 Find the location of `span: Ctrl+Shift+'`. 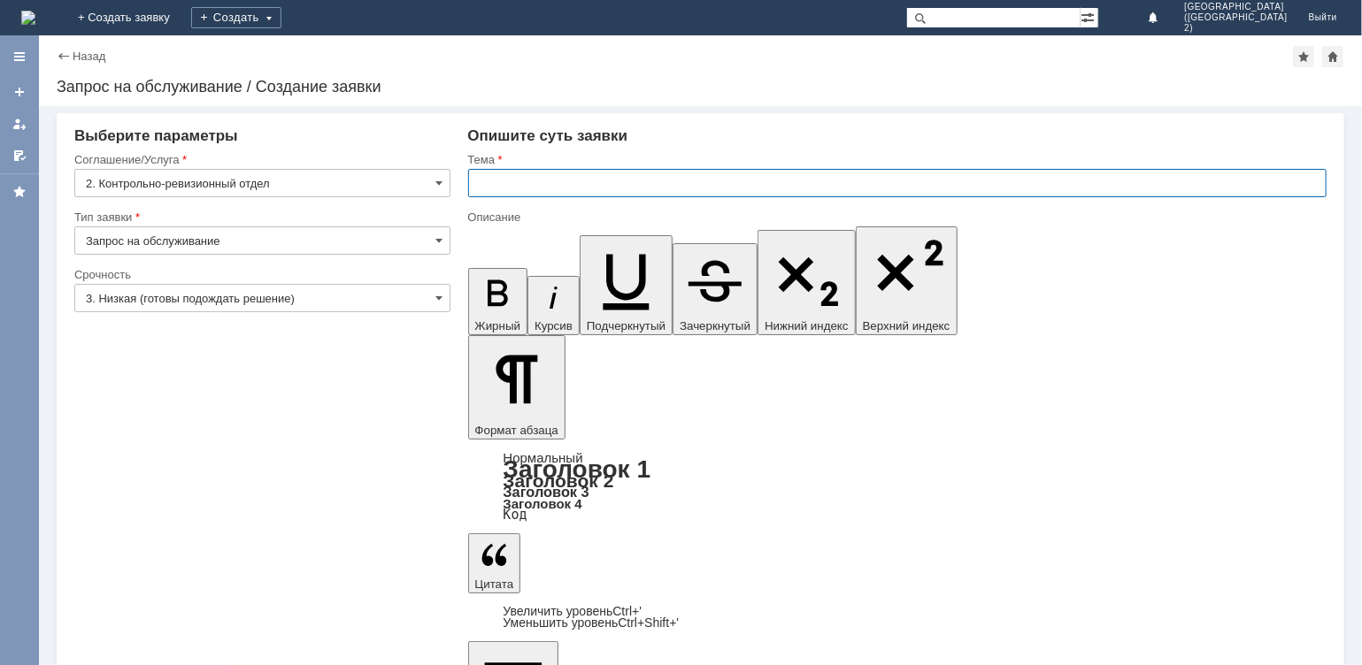

span: Ctrl+Shift+' is located at coordinates (648, 623).